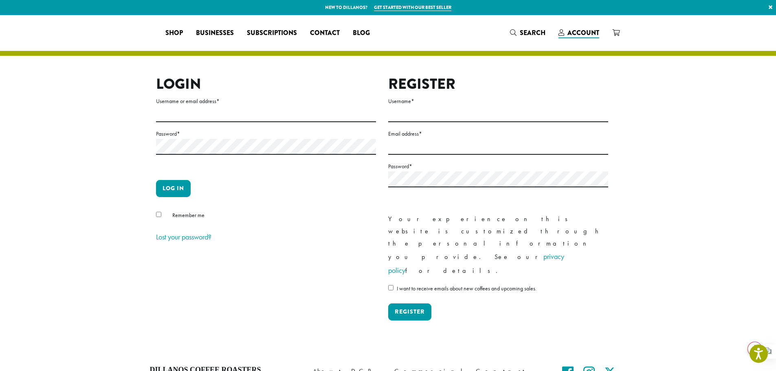 The image size is (776, 371). What do you see at coordinates (215, 33) in the screenshot?
I see `span: Businesses` at bounding box center [215, 33].